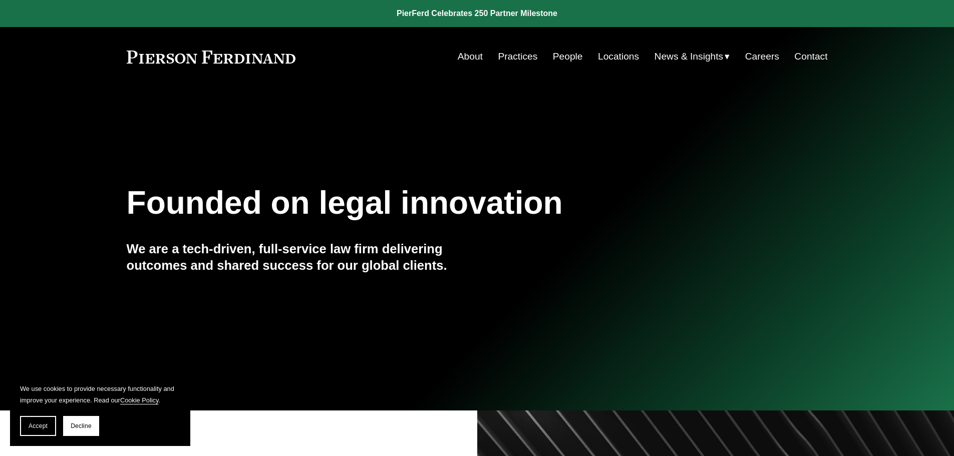  What do you see at coordinates (517, 57) in the screenshot?
I see `a: Practices` at bounding box center [517, 57].